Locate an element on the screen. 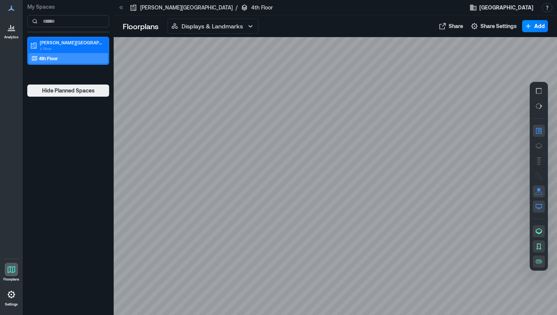 The height and width of the screenshot is (315, 557). button: Add is located at coordinates (535, 26).